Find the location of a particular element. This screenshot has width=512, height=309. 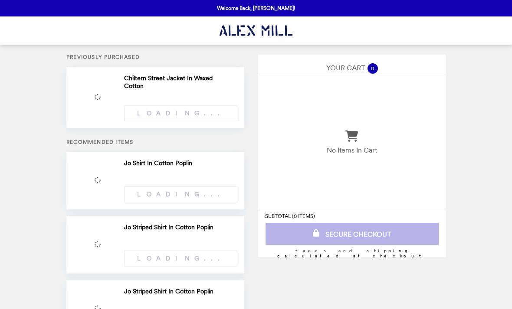

img: Brand Logo is located at coordinates (256, 30).